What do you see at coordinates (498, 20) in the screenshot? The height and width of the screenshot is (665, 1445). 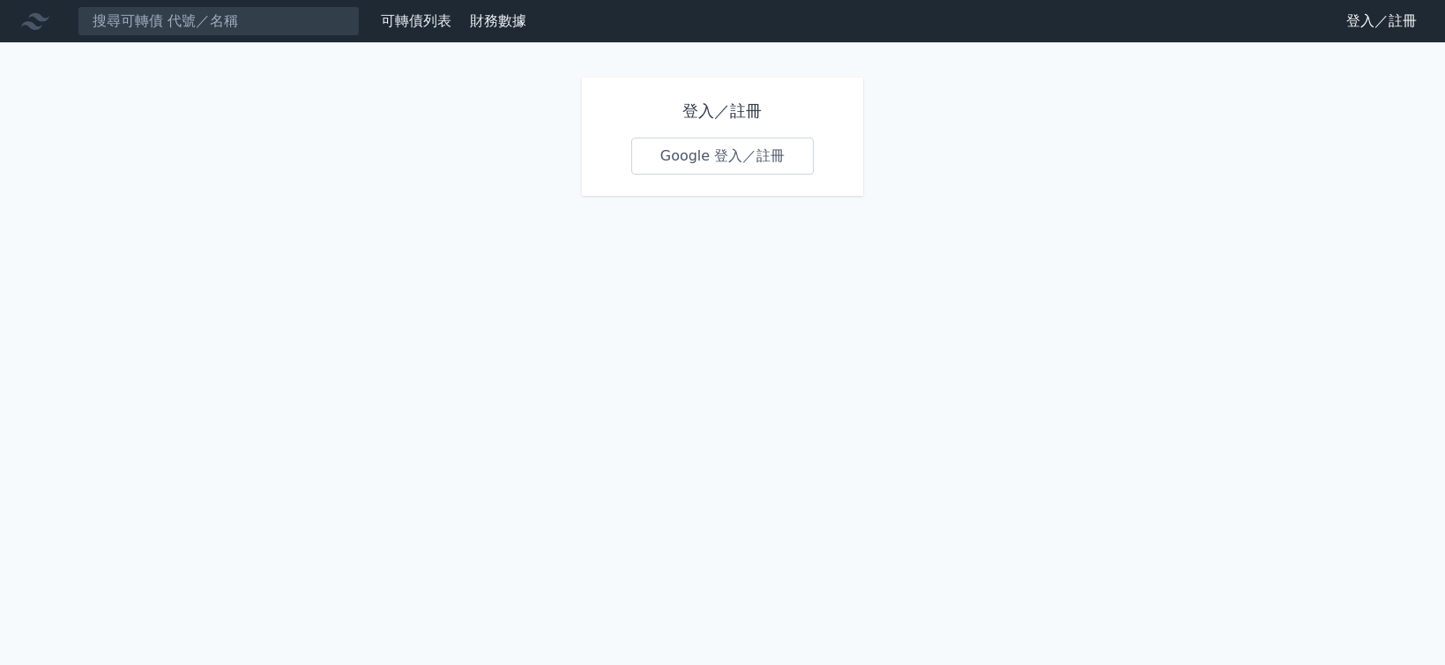 I see `a: 財務數據` at bounding box center [498, 20].